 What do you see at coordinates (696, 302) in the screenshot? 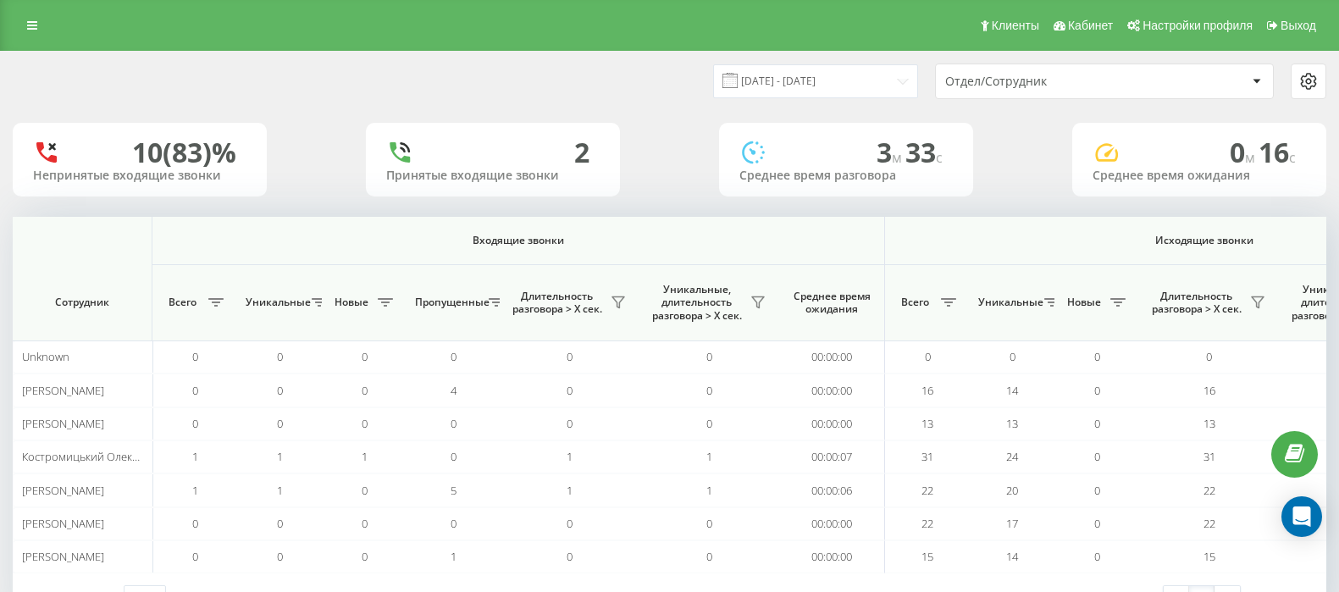
I see `span: Уникальные, длительность разговора > Х сек.` at bounding box center [696, 302].